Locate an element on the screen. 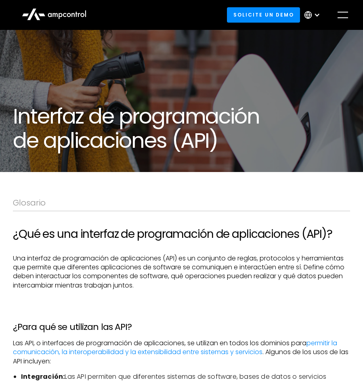 The image size is (363, 382). div: Glosario is located at coordinates (181, 203).